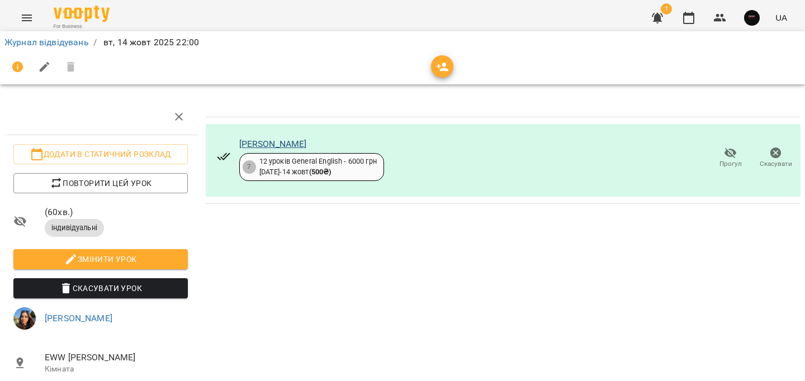 The width and height of the screenshot is (805, 381). What do you see at coordinates (101, 183) in the screenshot?
I see `button: Повторити цей урок` at bounding box center [101, 183].